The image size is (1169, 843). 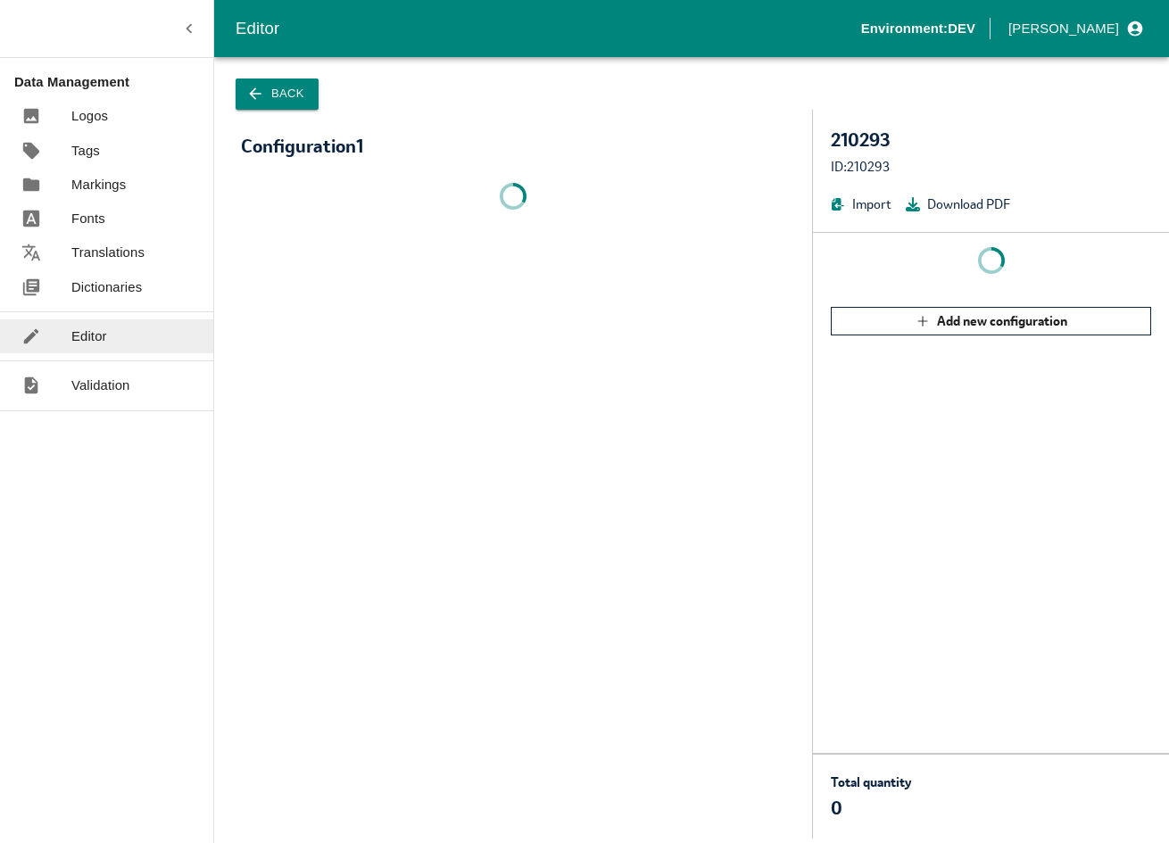 What do you see at coordinates (89, 116) in the screenshot?
I see `p: Logos` at bounding box center [89, 116].